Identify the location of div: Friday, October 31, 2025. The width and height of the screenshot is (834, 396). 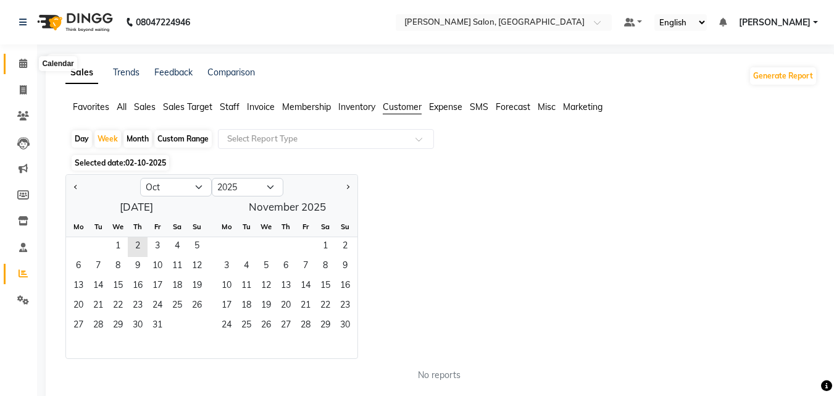
(157, 326).